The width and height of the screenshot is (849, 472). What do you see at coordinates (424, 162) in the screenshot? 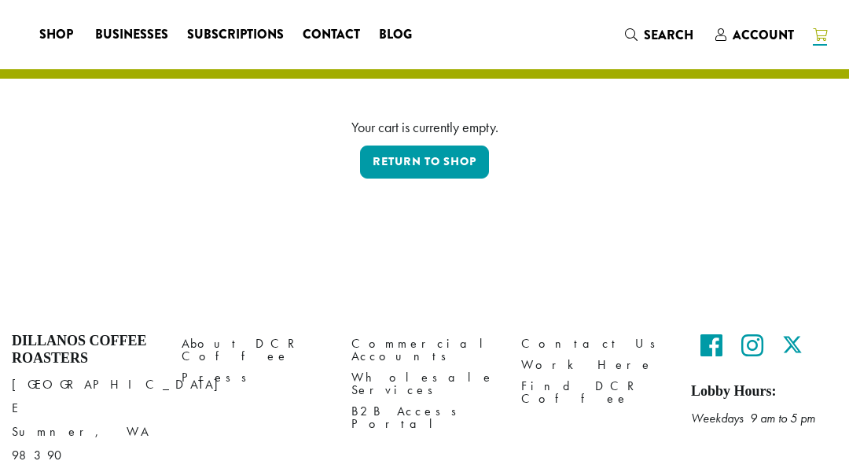
I see `a: Return to shop` at bounding box center [424, 162].